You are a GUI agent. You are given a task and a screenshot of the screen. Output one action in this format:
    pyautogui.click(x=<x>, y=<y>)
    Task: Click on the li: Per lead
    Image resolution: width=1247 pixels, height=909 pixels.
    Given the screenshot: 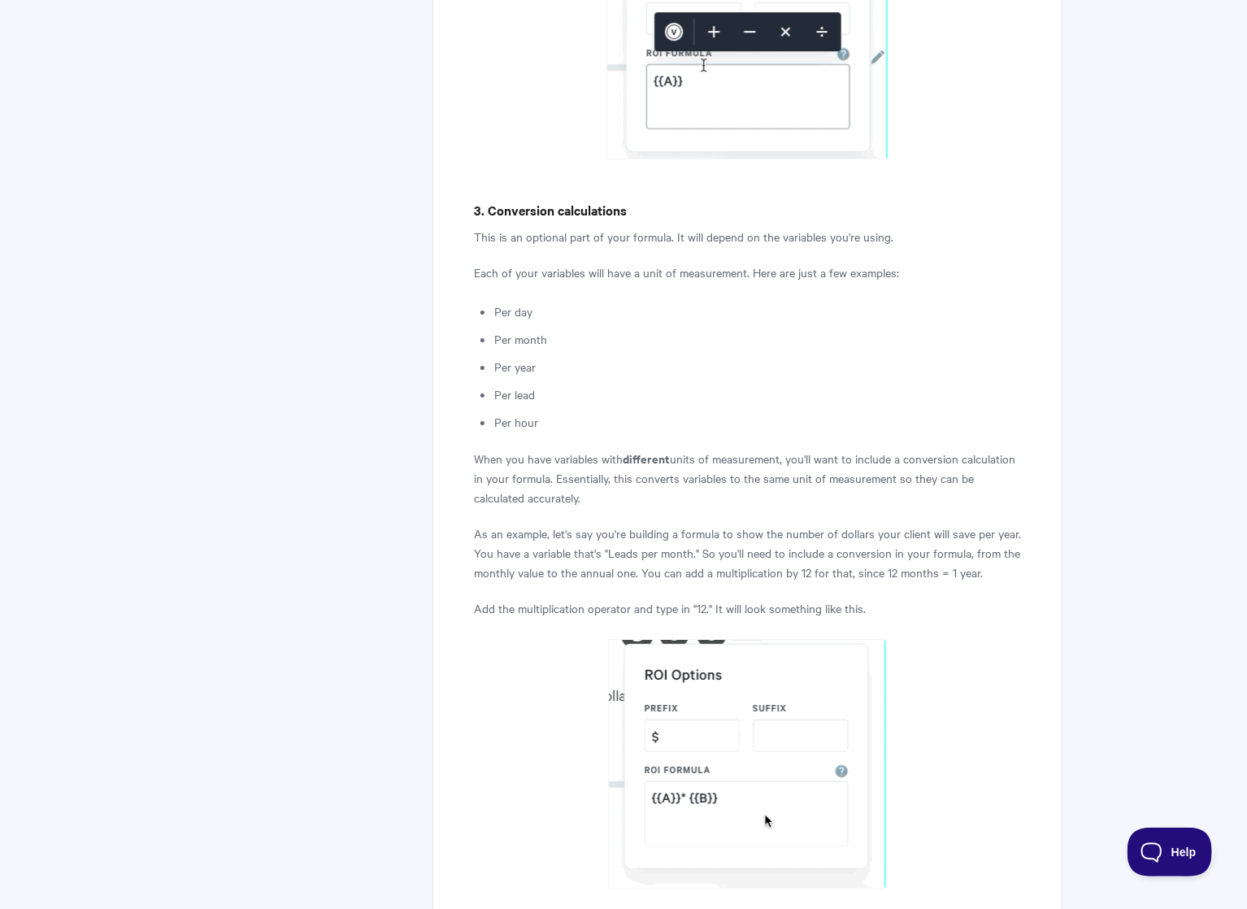 What is the action you would take?
    pyautogui.click(x=758, y=394)
    